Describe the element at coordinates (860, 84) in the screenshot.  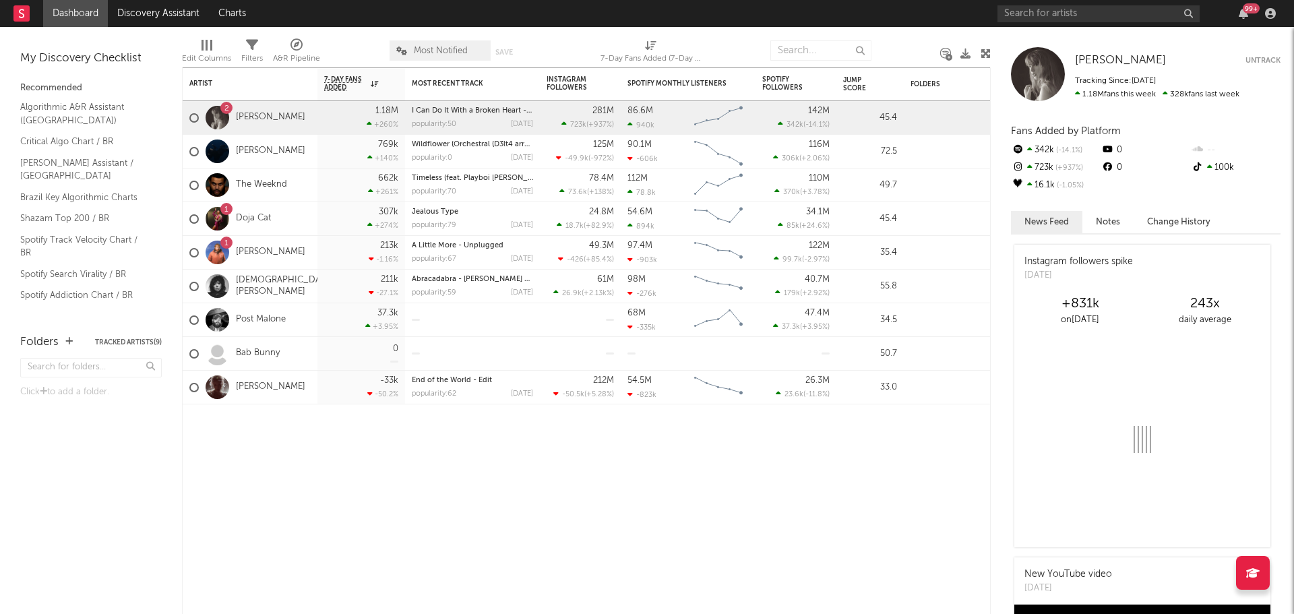
I see `div: Jump Score` at that location.